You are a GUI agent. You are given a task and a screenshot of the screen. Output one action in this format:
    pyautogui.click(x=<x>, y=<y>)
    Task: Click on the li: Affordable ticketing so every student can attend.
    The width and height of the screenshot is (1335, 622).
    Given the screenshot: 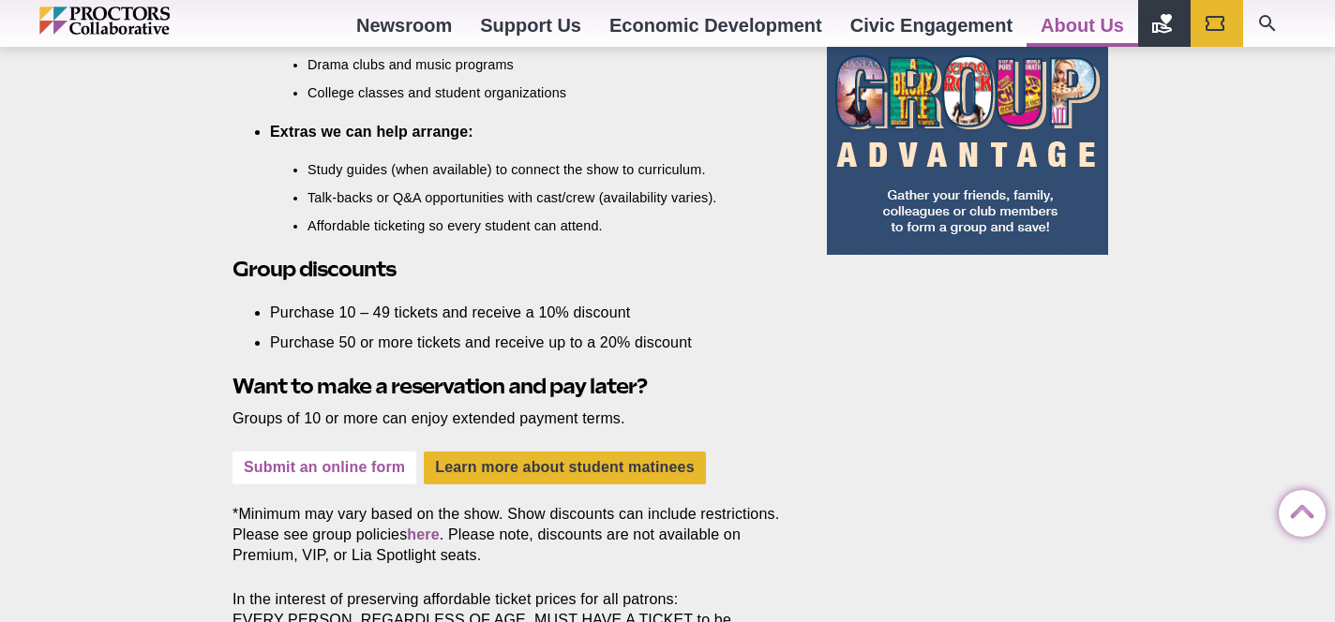 What is the action you would take?
    pyautogui.click(x=517, y=227)
    